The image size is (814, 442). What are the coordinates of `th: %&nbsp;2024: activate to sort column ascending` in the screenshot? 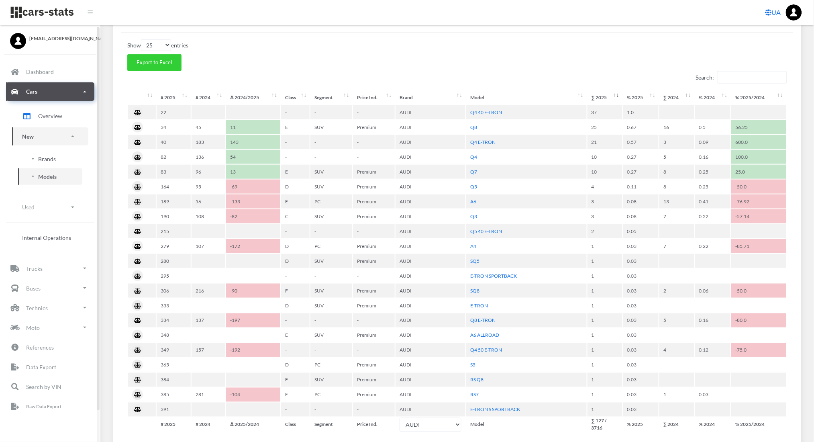 It's located at (713, 97).